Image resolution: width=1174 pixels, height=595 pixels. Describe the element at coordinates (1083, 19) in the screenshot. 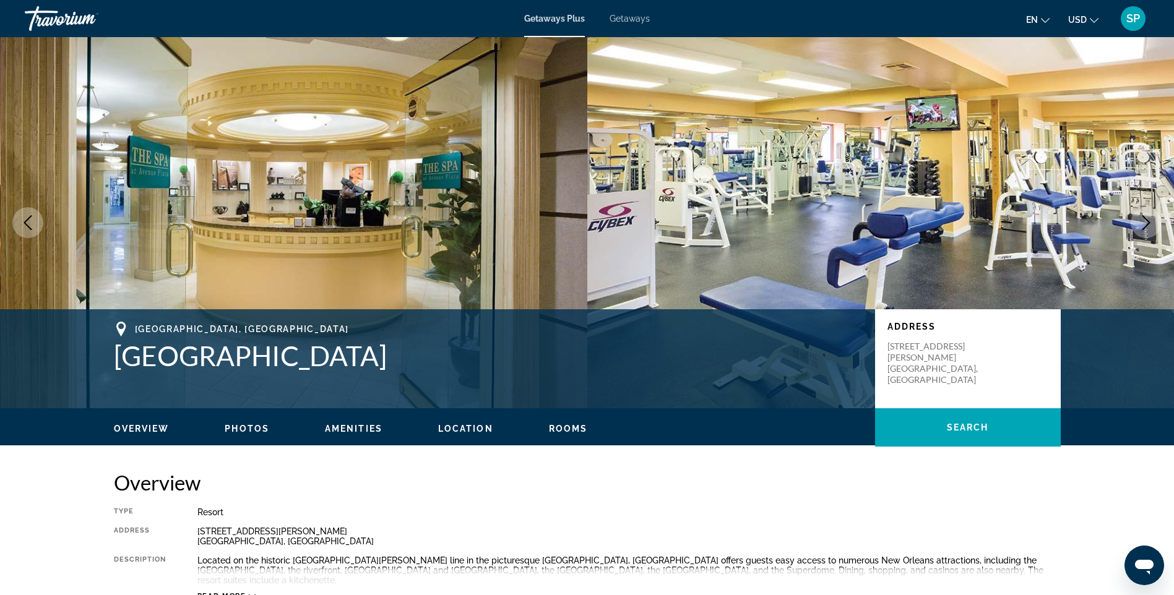

I see `button: Change currency` at that location.